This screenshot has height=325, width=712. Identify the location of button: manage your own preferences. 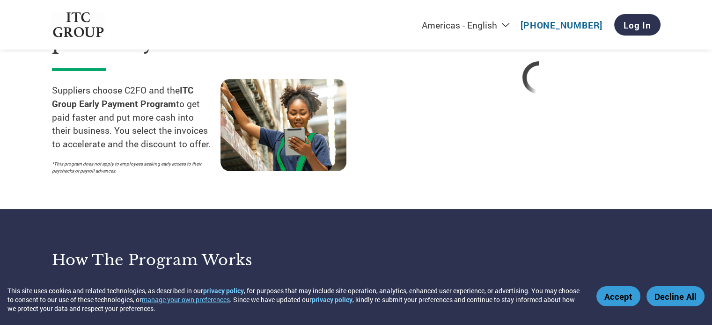
(186, 300).